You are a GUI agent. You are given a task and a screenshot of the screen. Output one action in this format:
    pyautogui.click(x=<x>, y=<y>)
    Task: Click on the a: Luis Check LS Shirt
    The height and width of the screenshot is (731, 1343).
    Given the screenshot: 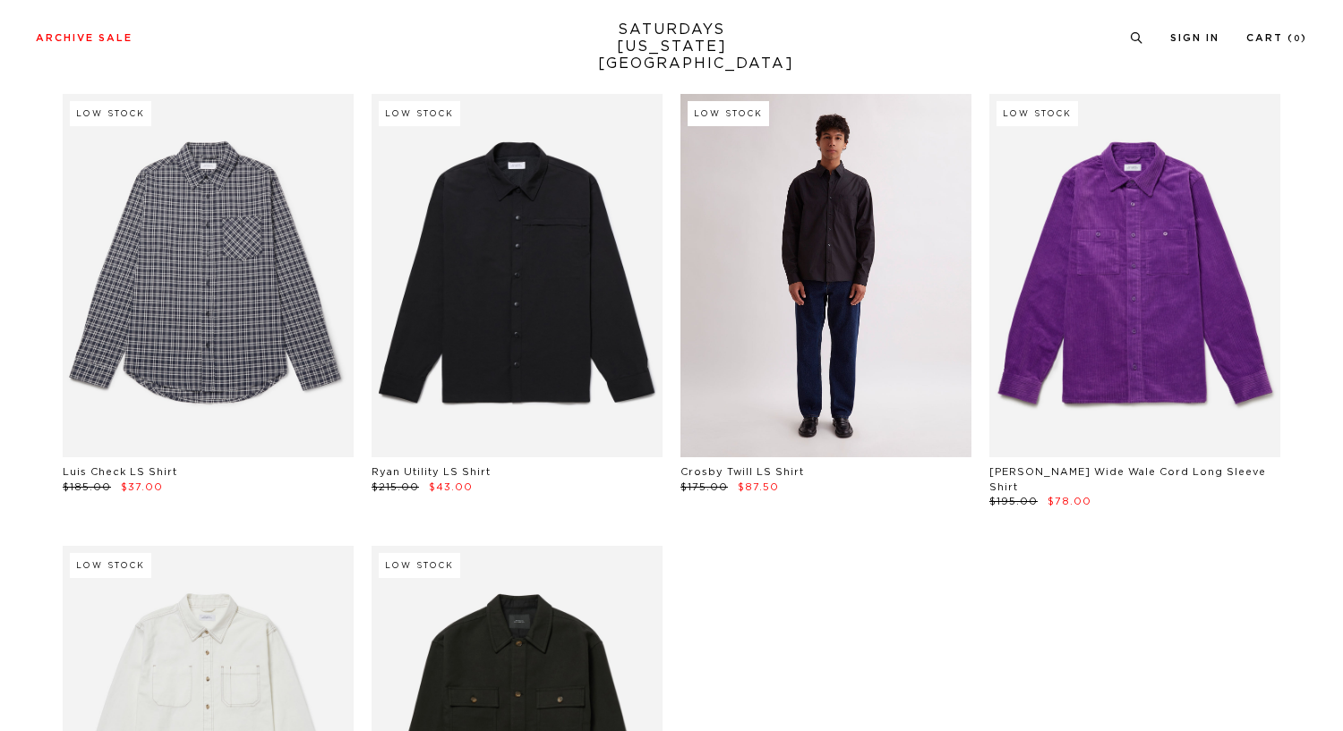 What is the action you would take?
    pyautogui.click(x=120, y=472)
    